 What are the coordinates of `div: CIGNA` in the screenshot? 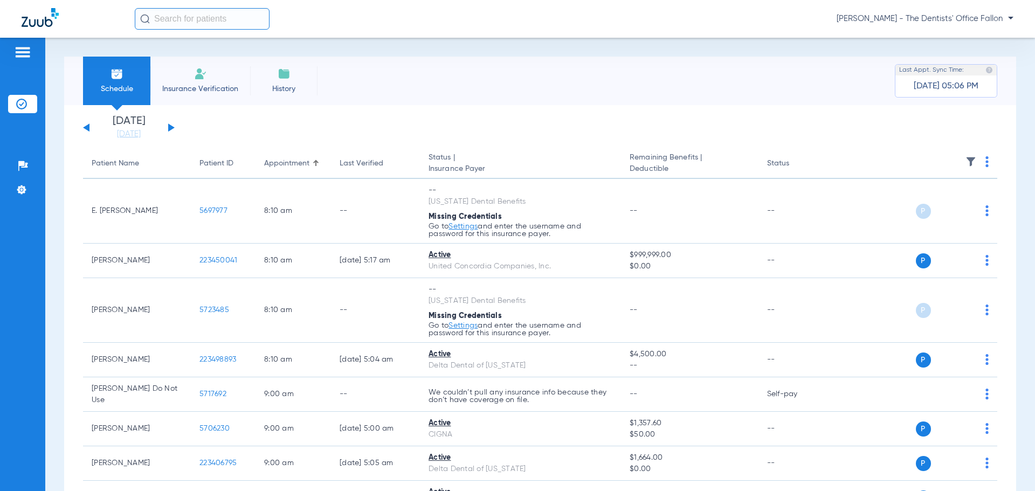 It's located at (520, 434).